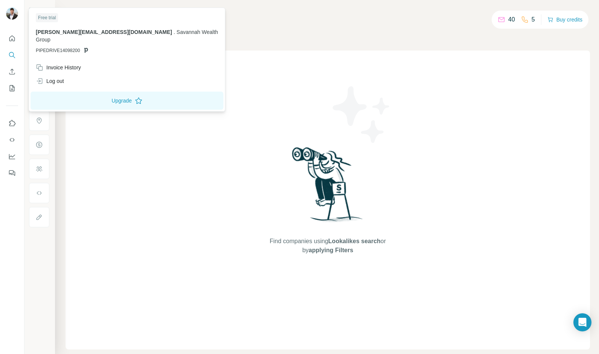 The image size is (599, 354). Describe the element at coordinates (12, 123) in the screenshot. I see `button: Use Surfe on LinkedIn` at that location.